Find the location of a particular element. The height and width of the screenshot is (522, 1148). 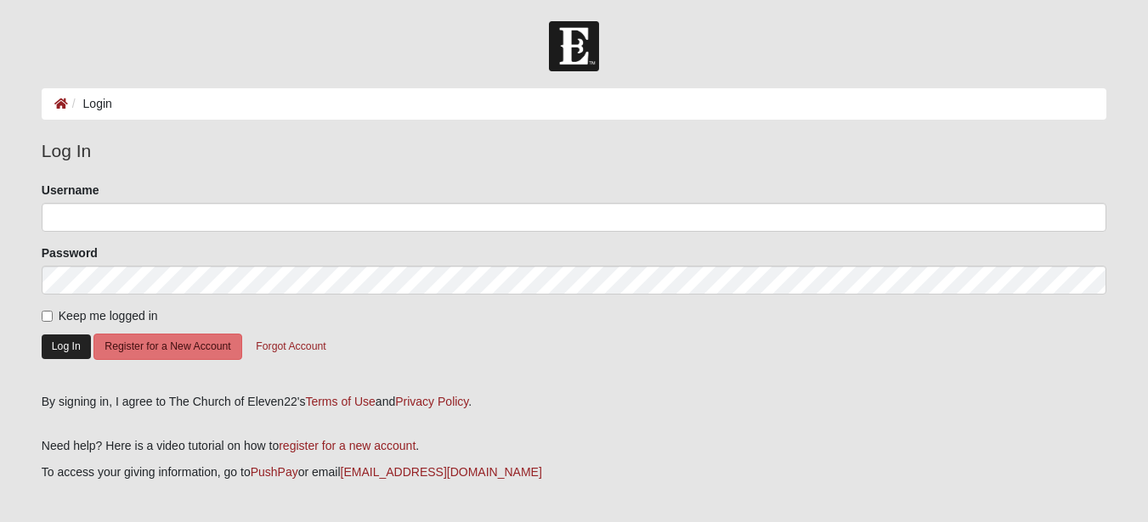

div: By signing in, I agree to The Church of Eleven22's and . is located at coordinates (573, 402).